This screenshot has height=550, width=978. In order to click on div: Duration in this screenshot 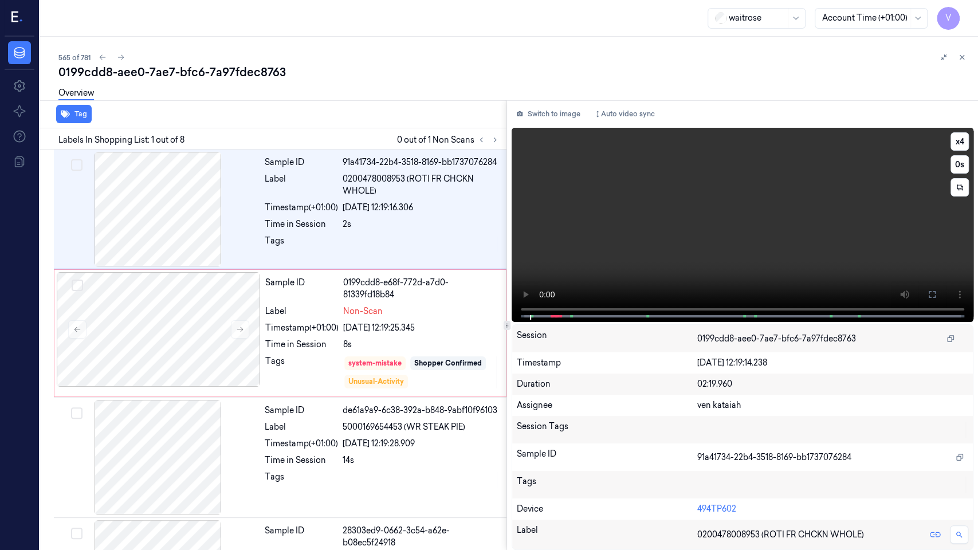, I will do `click(606, 384)`.